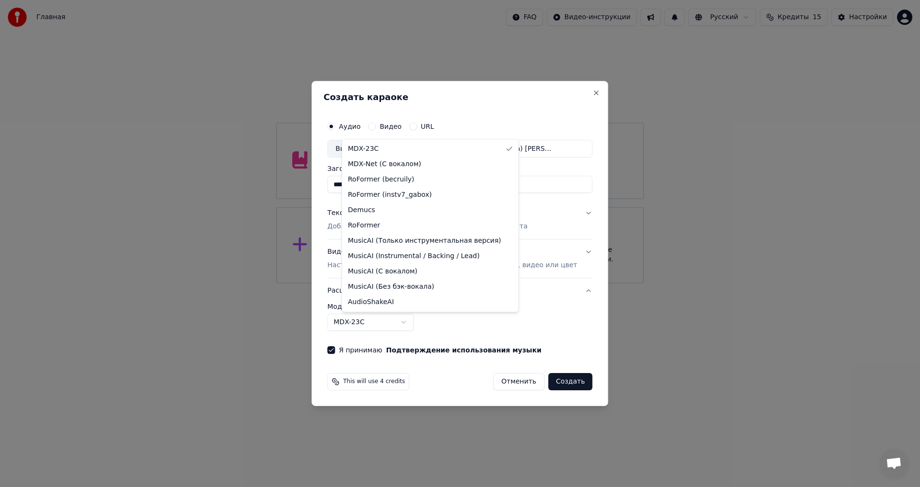 This screenshot has width=920, height=487. Describe the element at coordinates (384, 164) in the screenshot. I see `span: MDX-Net (С вокалом)` at that location.